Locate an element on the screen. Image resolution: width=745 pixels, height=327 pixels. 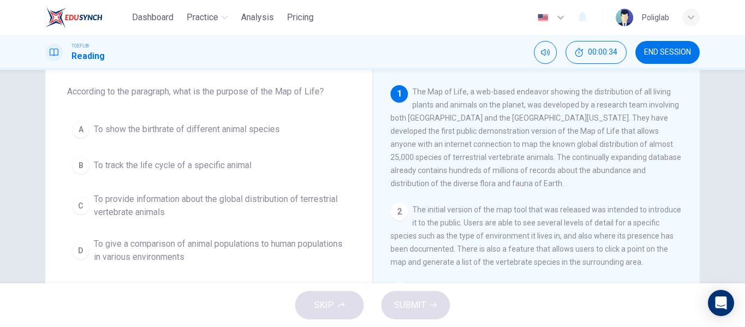
a: Dashboard is located at coordinates (153, 17).